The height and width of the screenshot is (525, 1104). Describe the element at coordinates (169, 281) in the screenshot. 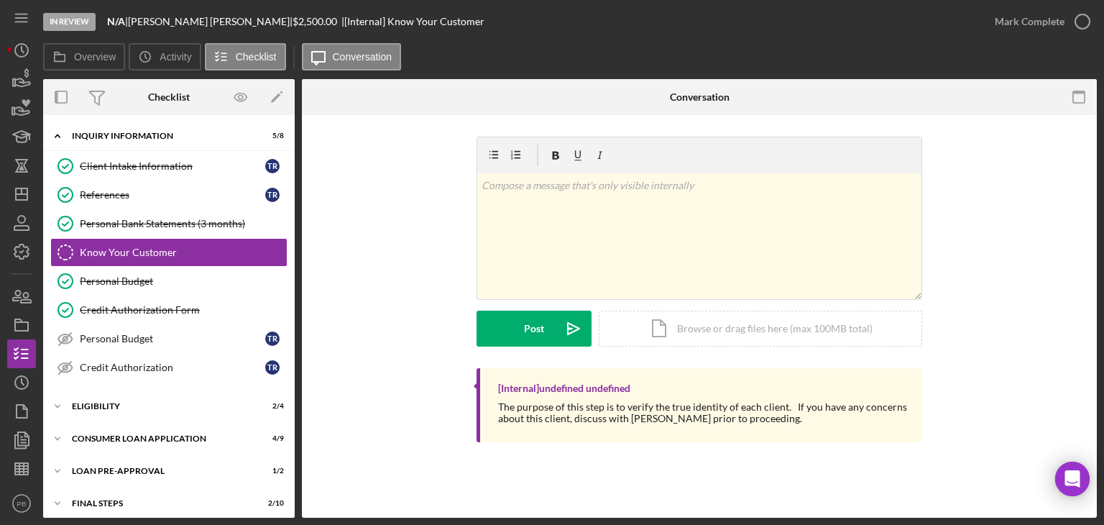

I see `a: Personal Budget` at that location.